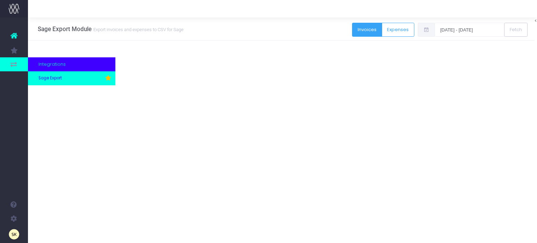 The height and width of the screenshot is (243, 537). What do you see at coordinates (383, 30) in the screenshot?
I see `div: Button group` at bounding box center [383, 30].